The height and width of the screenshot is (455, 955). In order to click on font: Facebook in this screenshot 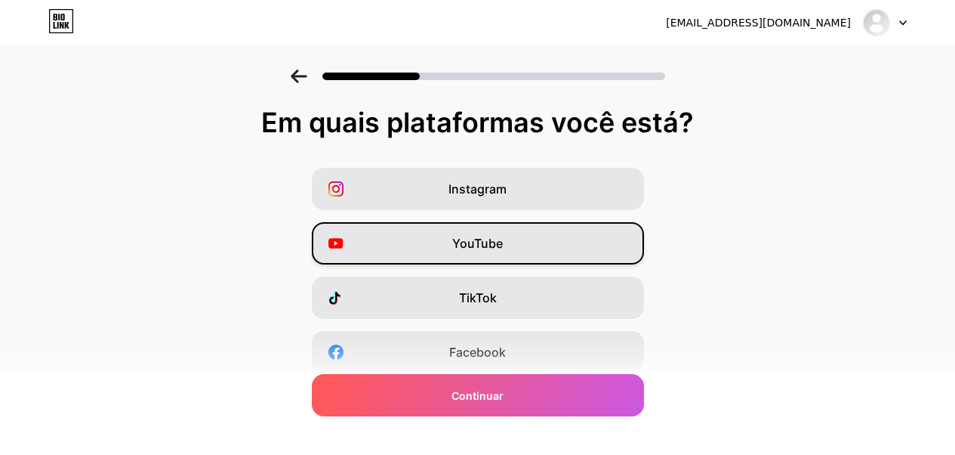, I will do `click(477, 352)`.